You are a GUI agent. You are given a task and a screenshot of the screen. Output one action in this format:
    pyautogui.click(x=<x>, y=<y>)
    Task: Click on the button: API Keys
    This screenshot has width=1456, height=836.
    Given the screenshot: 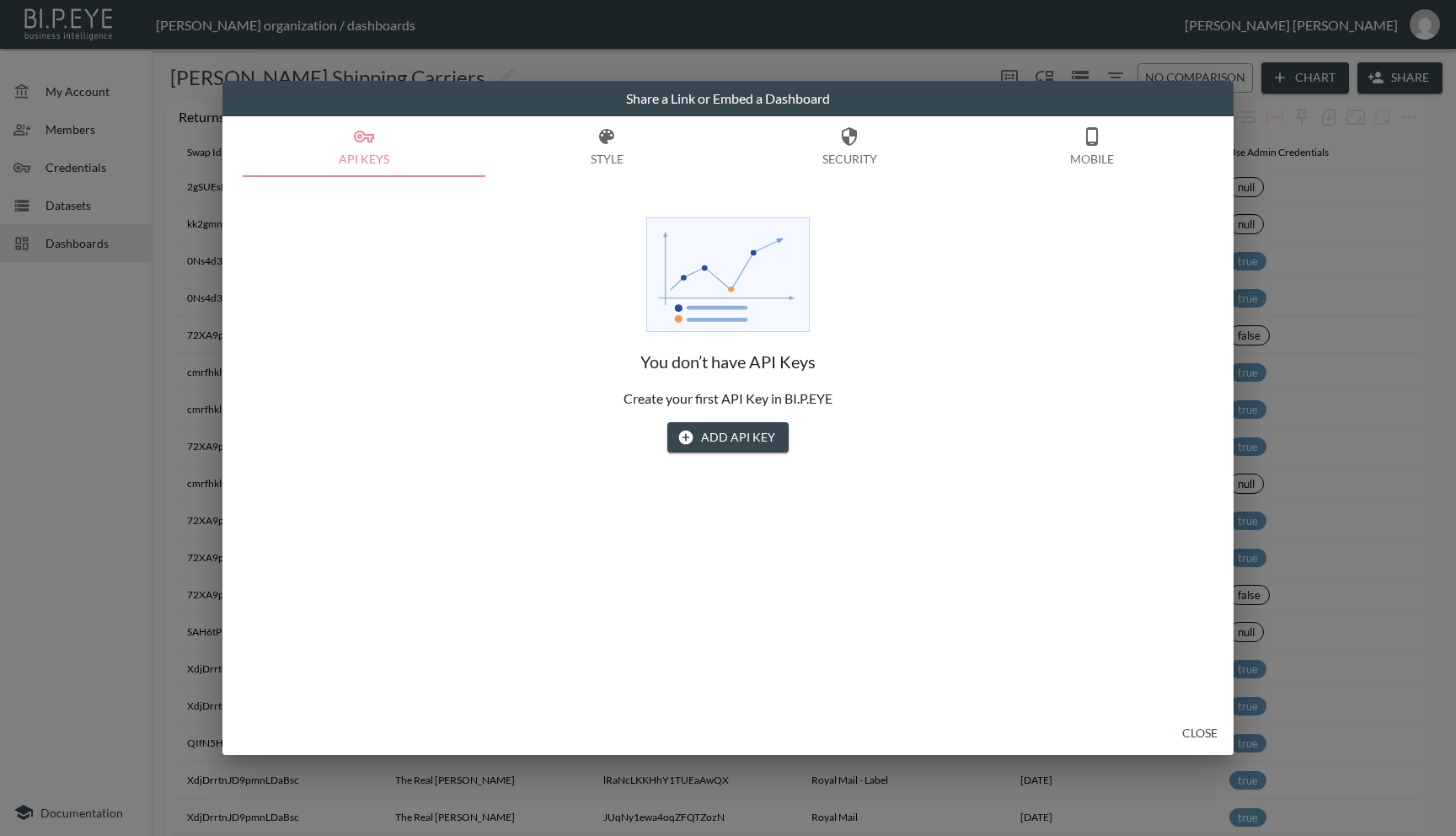 What is the action you would take?
    pyautogui.click(x=364, y=147)
    